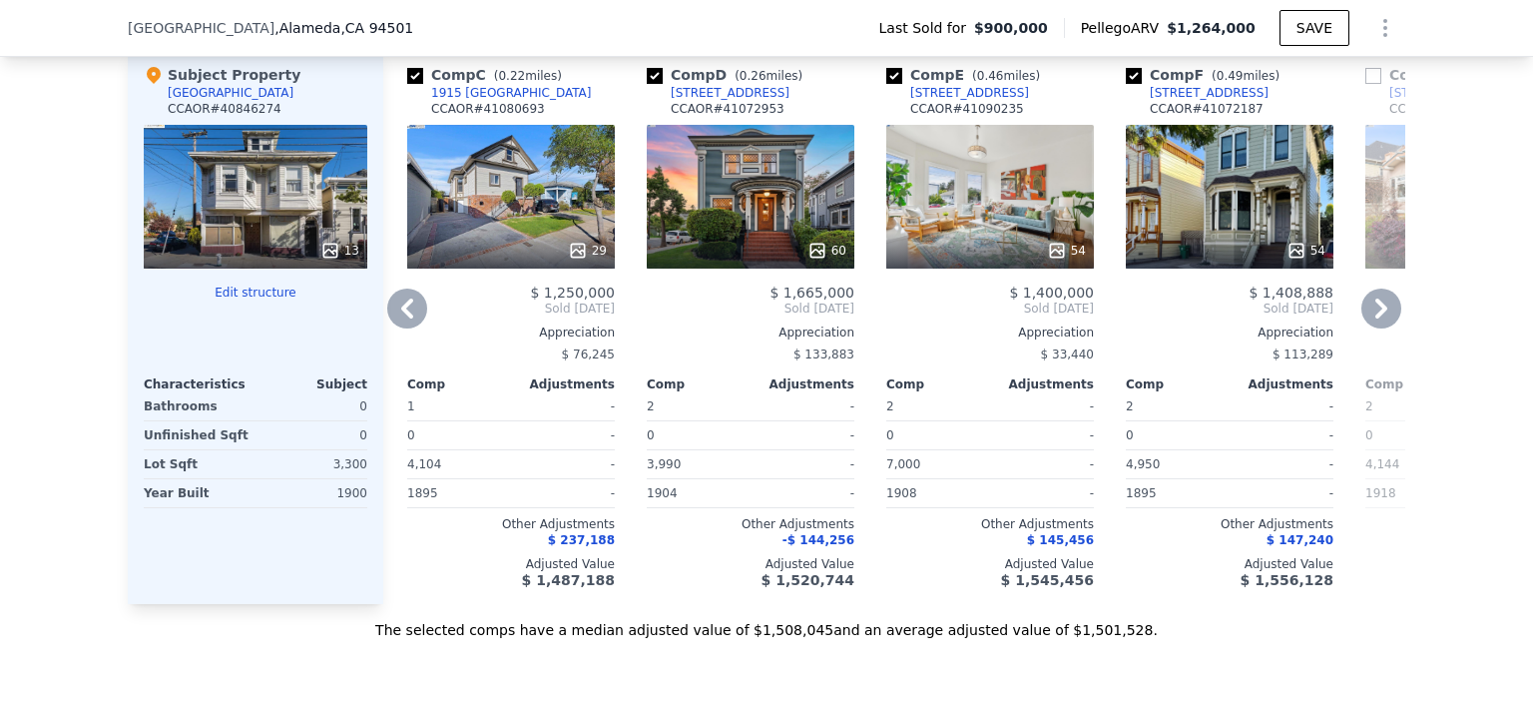 The height and width of the screenshot is (702, 1533). I want to click on button: SAVE, so click(1314, 28).